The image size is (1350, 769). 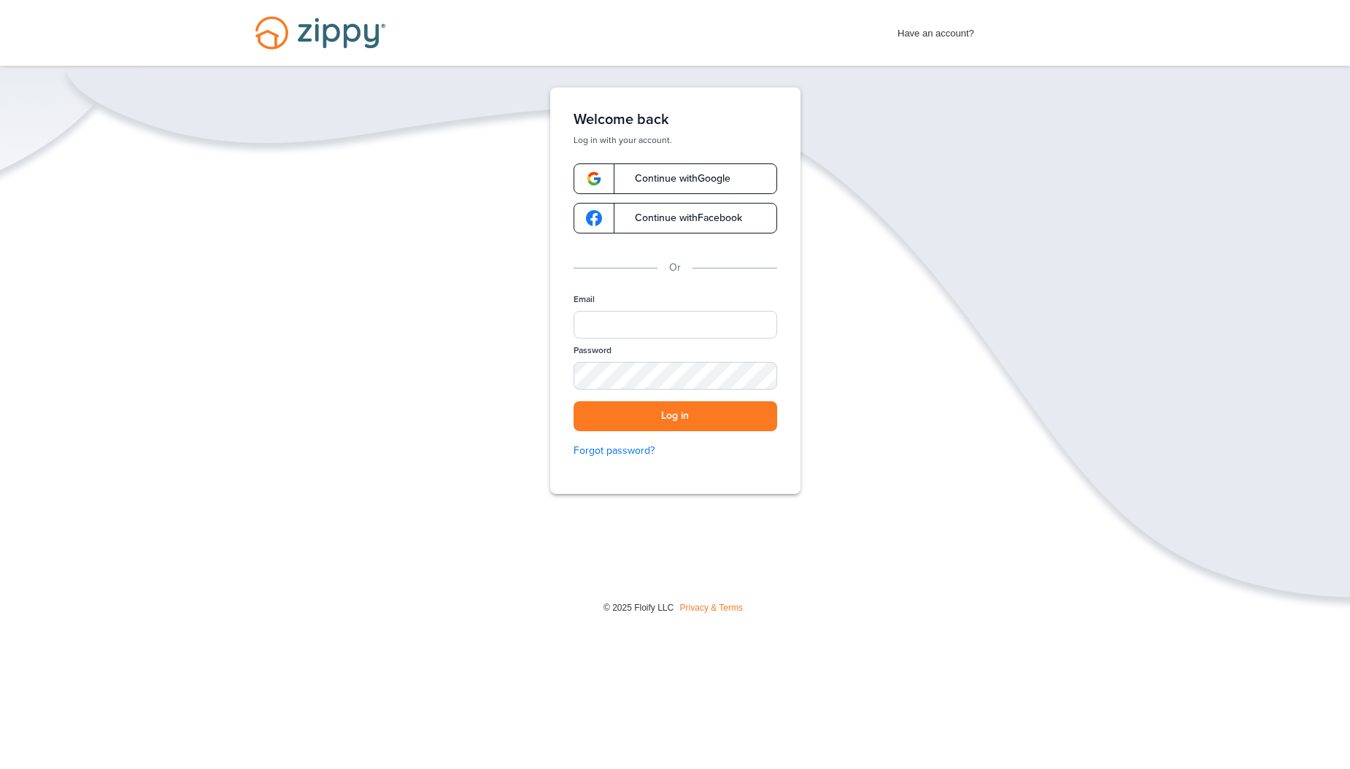 What do you see at coordinates (936, 30) in the screenshot?
I see `span: Have an account?` at bounding box center [936, 30].